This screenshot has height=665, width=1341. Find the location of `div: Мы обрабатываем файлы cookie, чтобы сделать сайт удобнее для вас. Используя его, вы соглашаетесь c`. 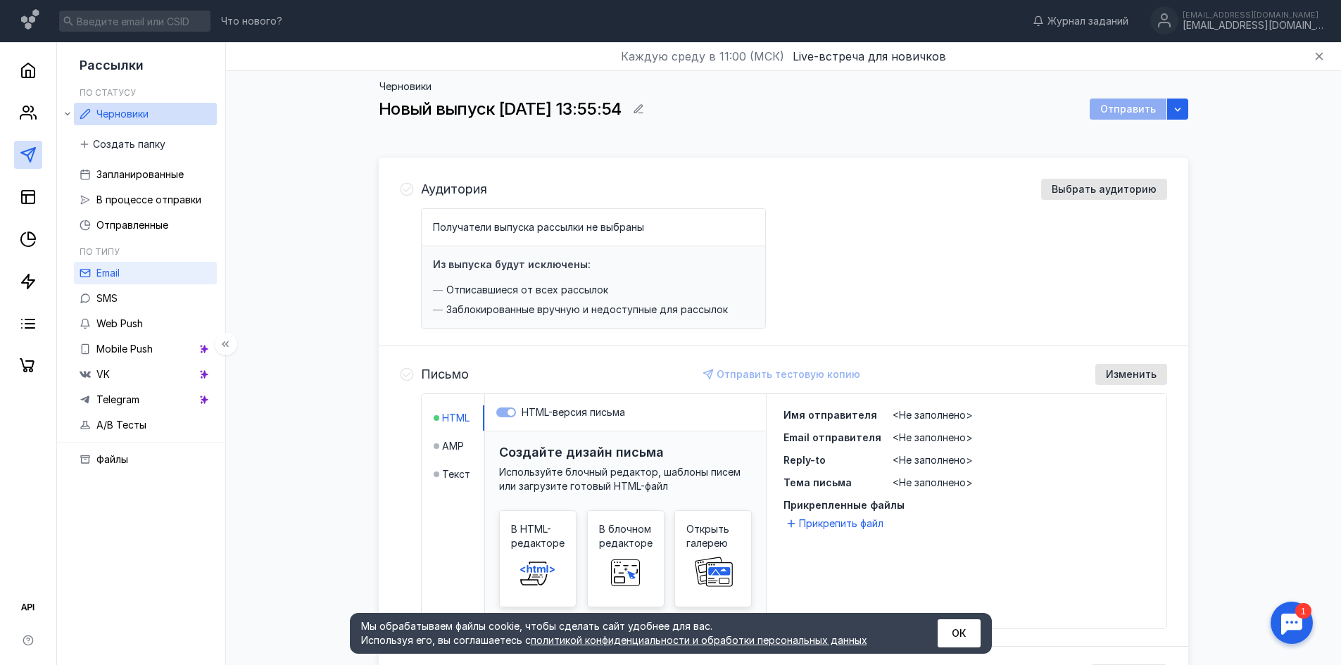

div: Мы обрабатываем файлы cookie, чтобы сделать сайт удобнее для вас. Используя его, вы соглашаетесь c is located at coordinates (632, 634).